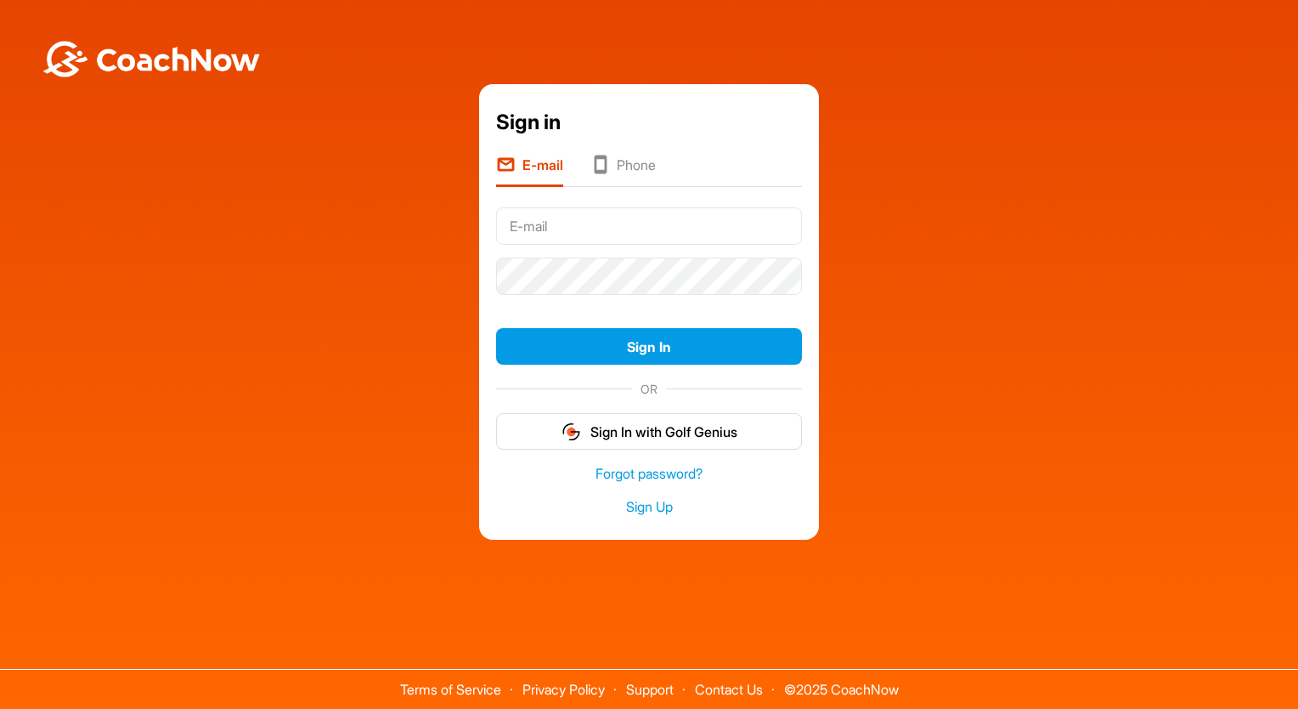  What do you see at coordinates (529, 171) in the screenshot?
I see `li: E-mail` at bounding box center [529, 171].